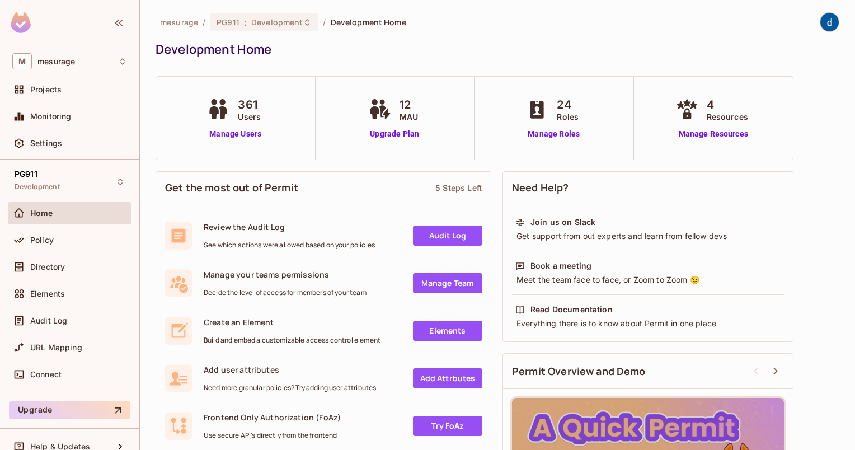  Describe the element at coordinates (409, 105) in the screenshot. I see `span: 12` at that location.